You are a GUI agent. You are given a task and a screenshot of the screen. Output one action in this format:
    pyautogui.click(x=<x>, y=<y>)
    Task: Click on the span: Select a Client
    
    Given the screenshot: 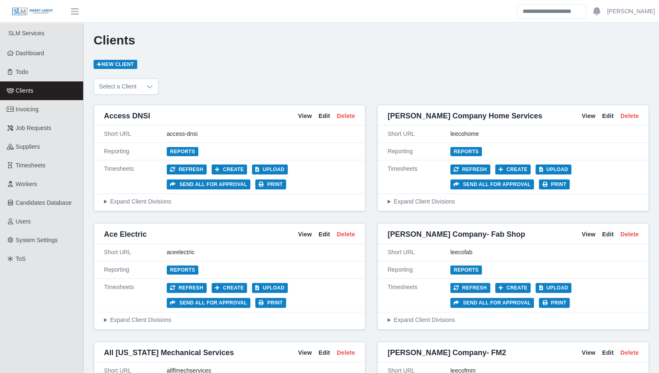 What is the action you would take?
    pyautogui.click(x=118, y=86)
    